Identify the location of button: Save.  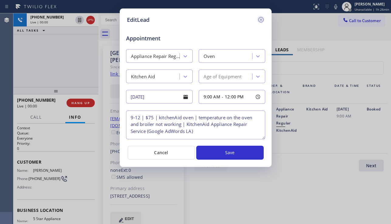
(230, 153).